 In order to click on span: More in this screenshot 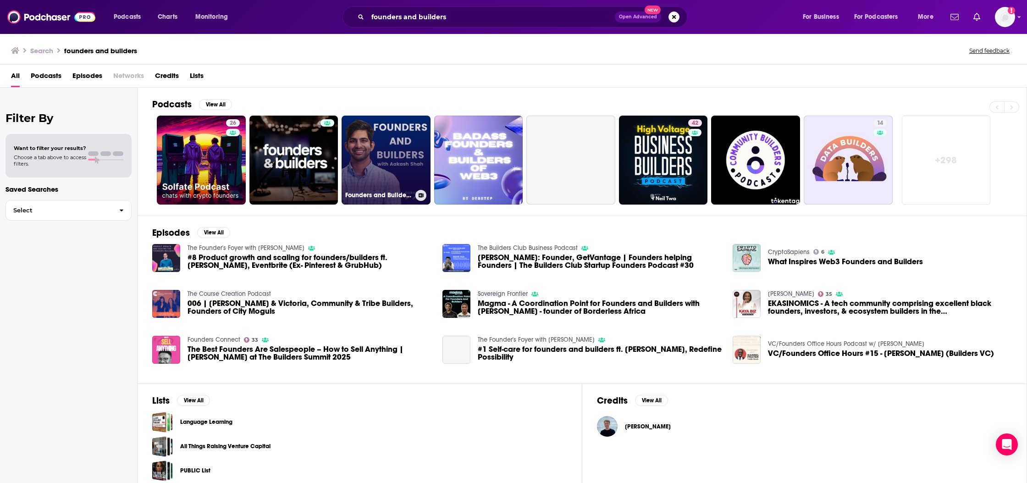, I will do `click(925, 17)`.